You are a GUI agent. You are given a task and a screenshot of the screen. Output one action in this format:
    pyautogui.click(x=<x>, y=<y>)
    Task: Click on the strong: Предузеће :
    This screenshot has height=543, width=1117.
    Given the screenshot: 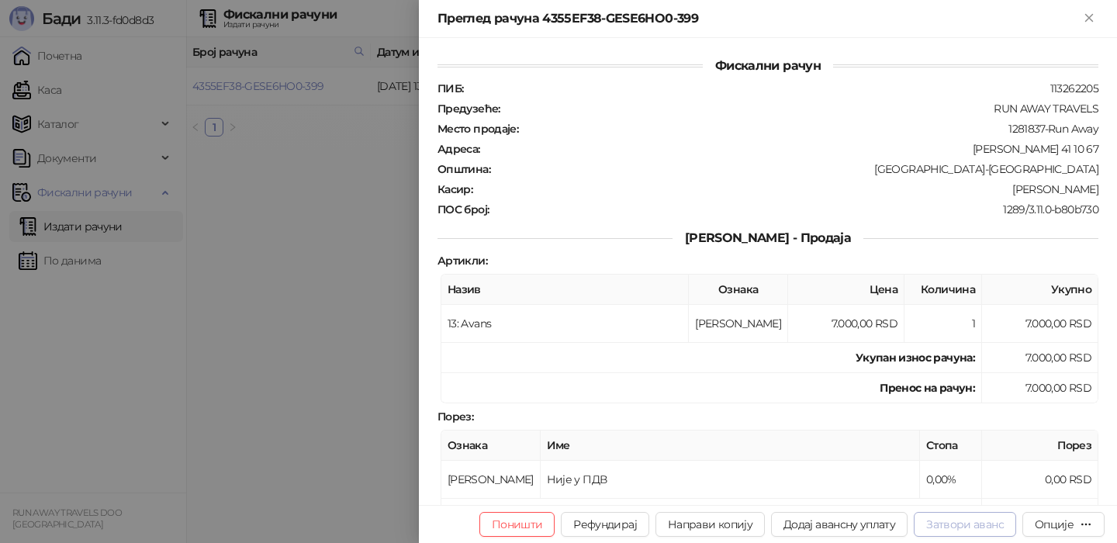 What is the action you would take?
    pyautogui.click(x=468, y=109)
    